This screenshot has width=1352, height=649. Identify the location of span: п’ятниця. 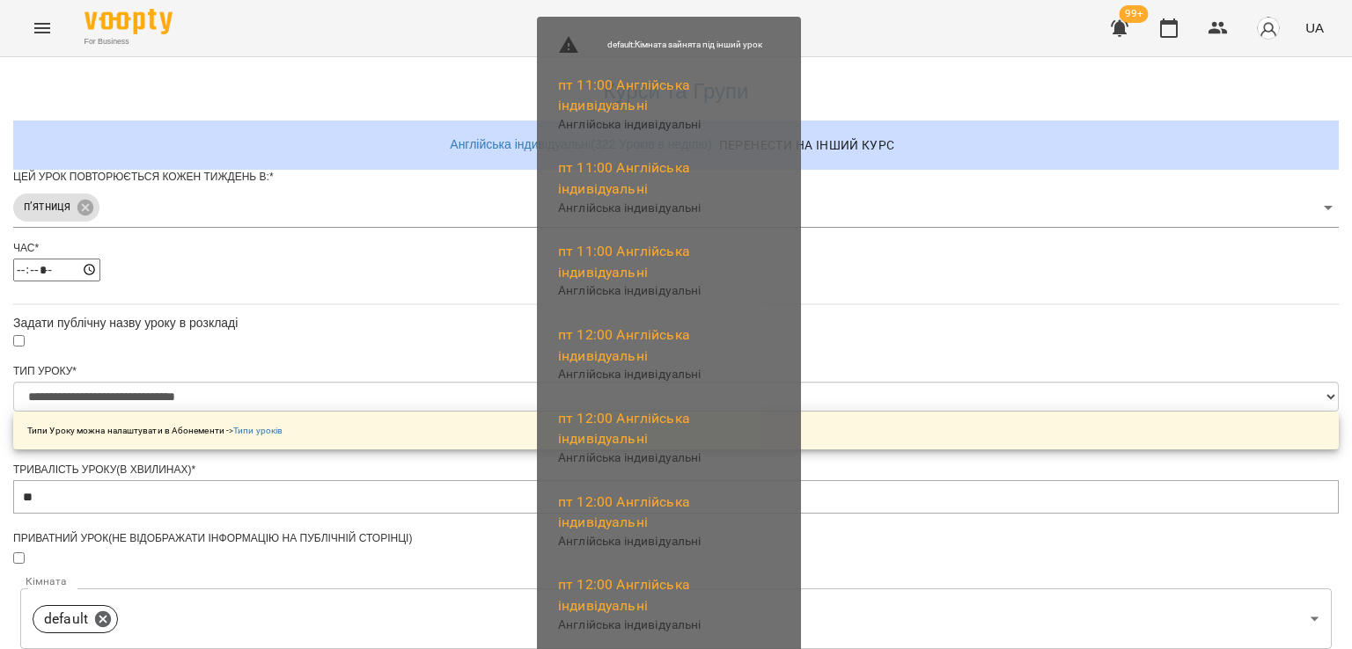
(47, 207).